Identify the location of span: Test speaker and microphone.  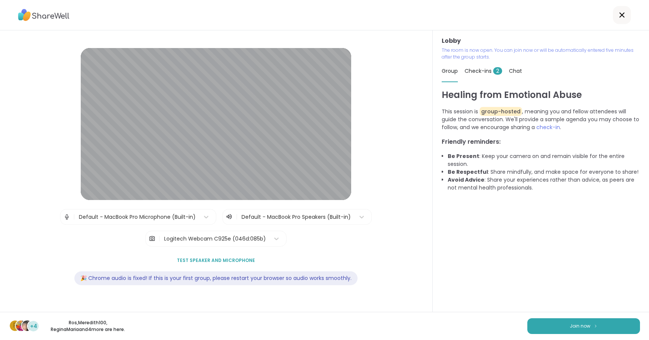
(216, 261).